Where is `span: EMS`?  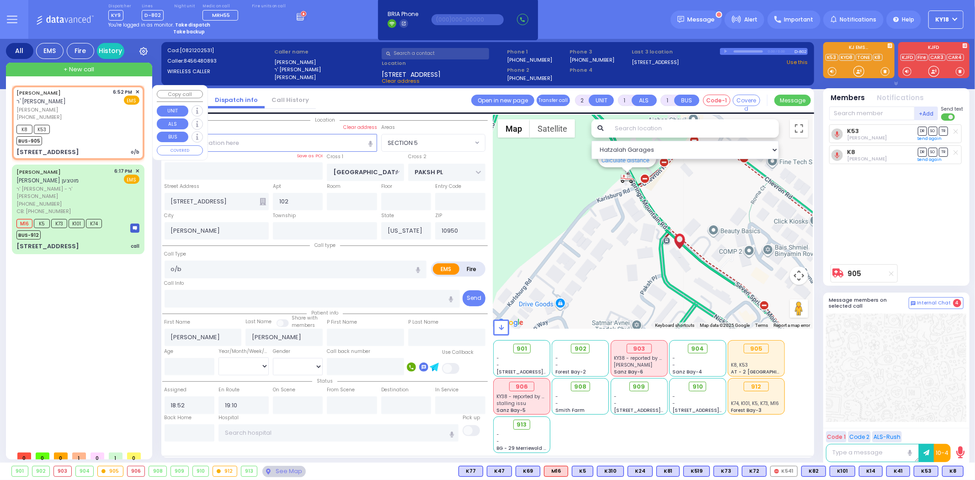
span: EMS is located at coordinates (132, 100).